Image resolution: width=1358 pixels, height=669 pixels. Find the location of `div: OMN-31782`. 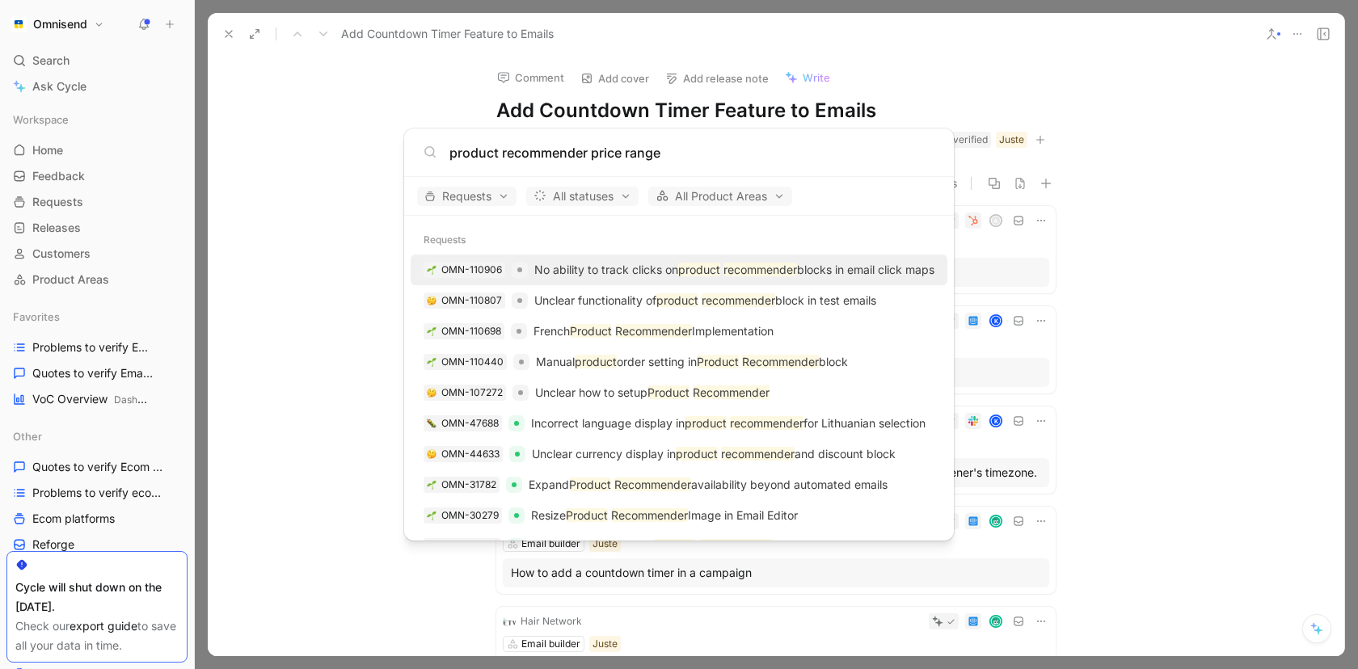

div: OMN-31782 is located at coordinates (469, 485).